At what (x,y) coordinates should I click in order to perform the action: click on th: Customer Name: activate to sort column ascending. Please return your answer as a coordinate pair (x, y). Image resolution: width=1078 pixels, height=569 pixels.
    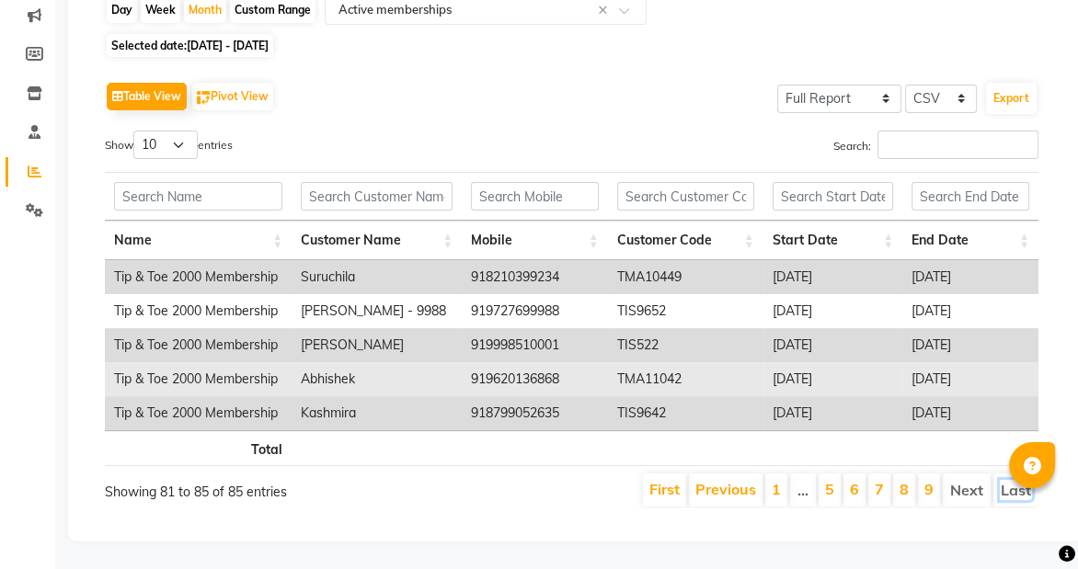
    Looking at the image, I should click on (376, 240).